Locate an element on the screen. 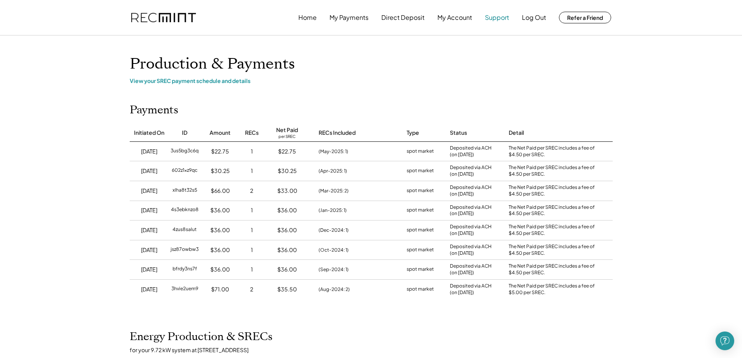  div: RECs is located at coordinates (252, 133).